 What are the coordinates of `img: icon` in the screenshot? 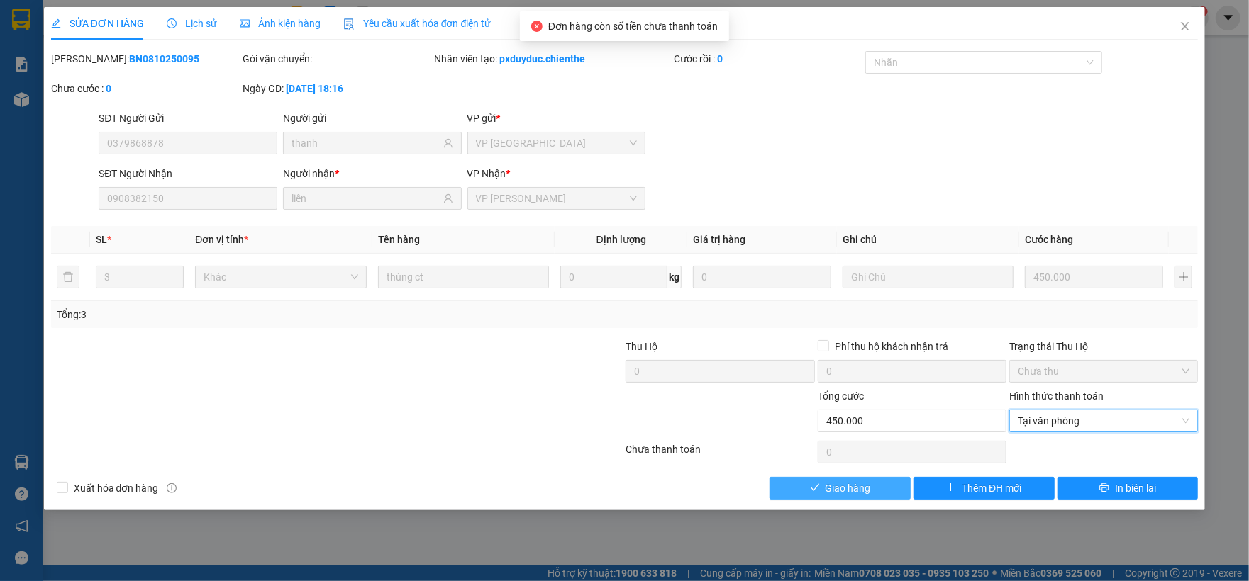 It's located at (349, 24).